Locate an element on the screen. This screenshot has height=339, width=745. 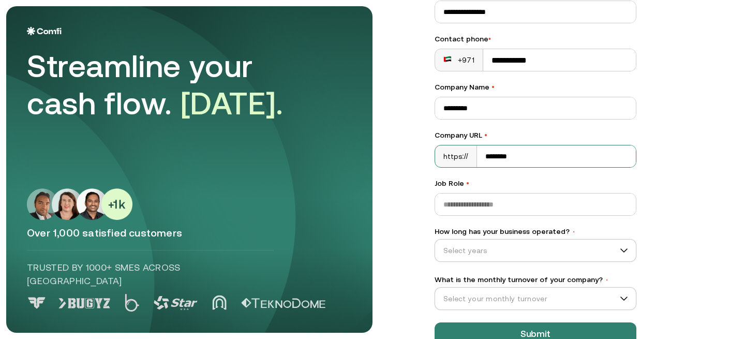
img: Logo is located at coordinates (44, 31).